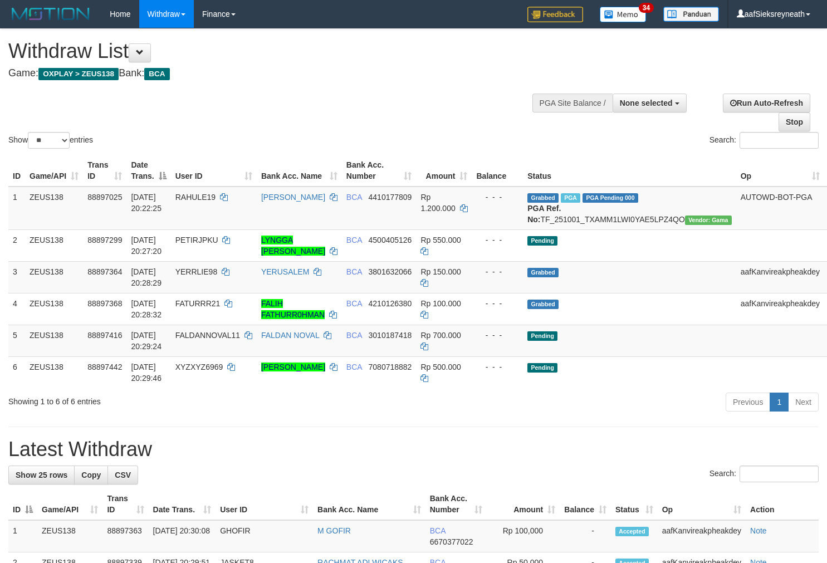 The width and height of the screenshot is (827, 563). I want to click on th: User ID: activate to sort column ascending, so click(264, 504).